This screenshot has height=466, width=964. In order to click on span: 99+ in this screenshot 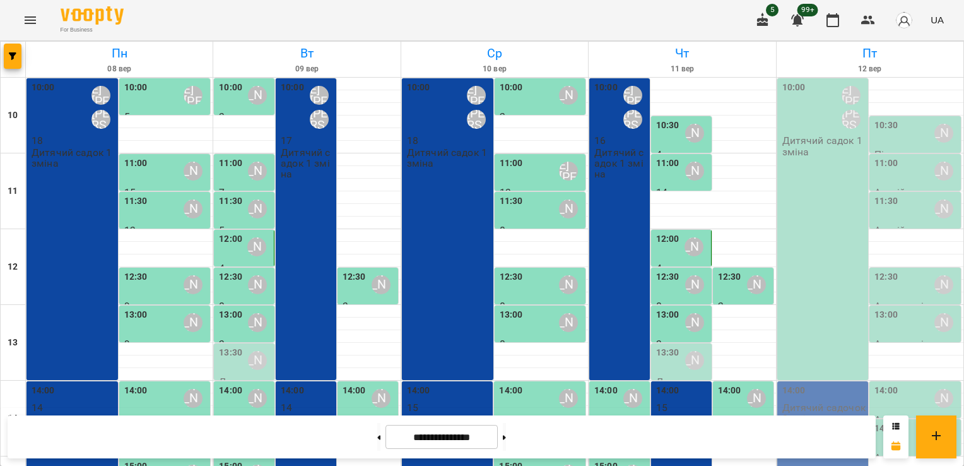, I will do `click(808, 10)`.